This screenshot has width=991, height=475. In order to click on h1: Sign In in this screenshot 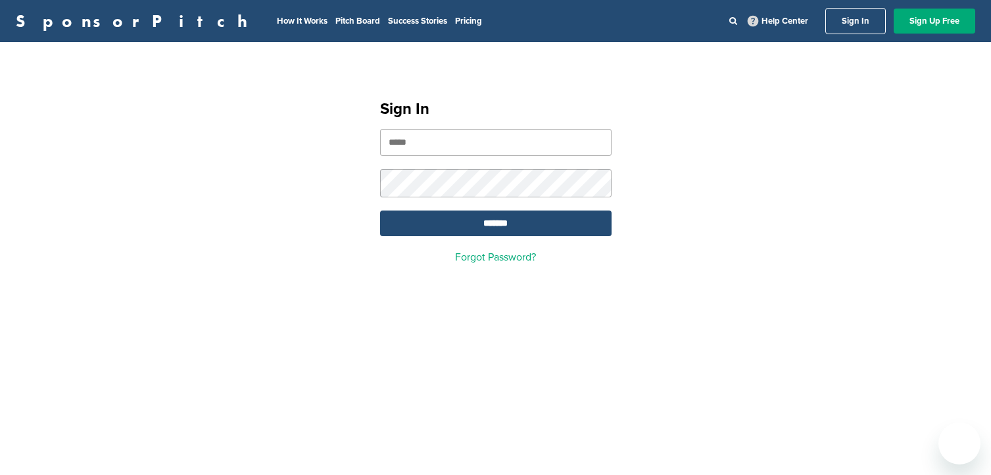, I will do `click(496, 109)`.